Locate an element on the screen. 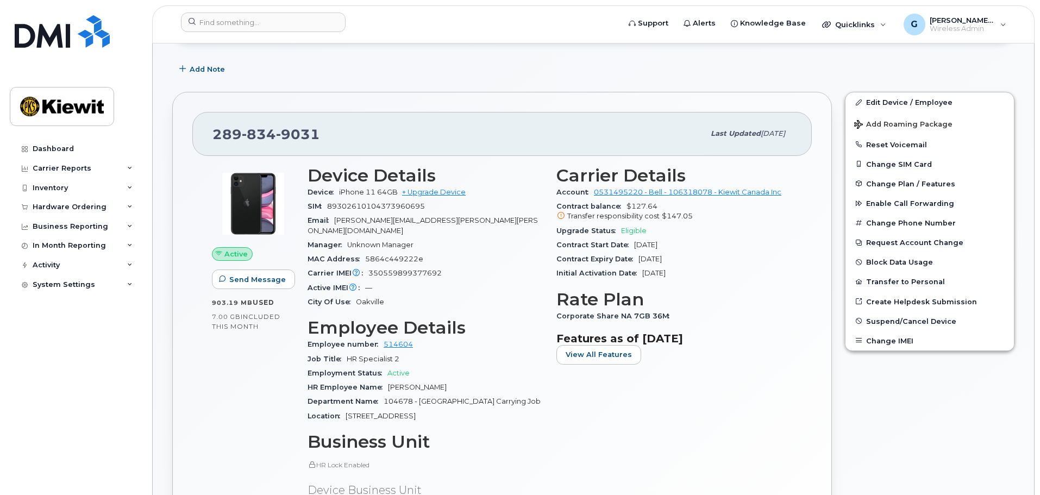 The image size is (1040, 495). span: Enable Call Forwarding is located at coordinates (910, 203).